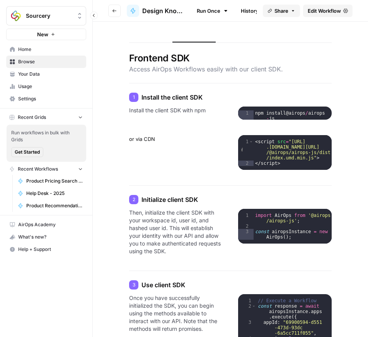 Image resolution: width=368 pixels, height=337 pixels. Describe the element at coordinates (46, 249) in the screenshot. I see `button: Help + Support` at that location.